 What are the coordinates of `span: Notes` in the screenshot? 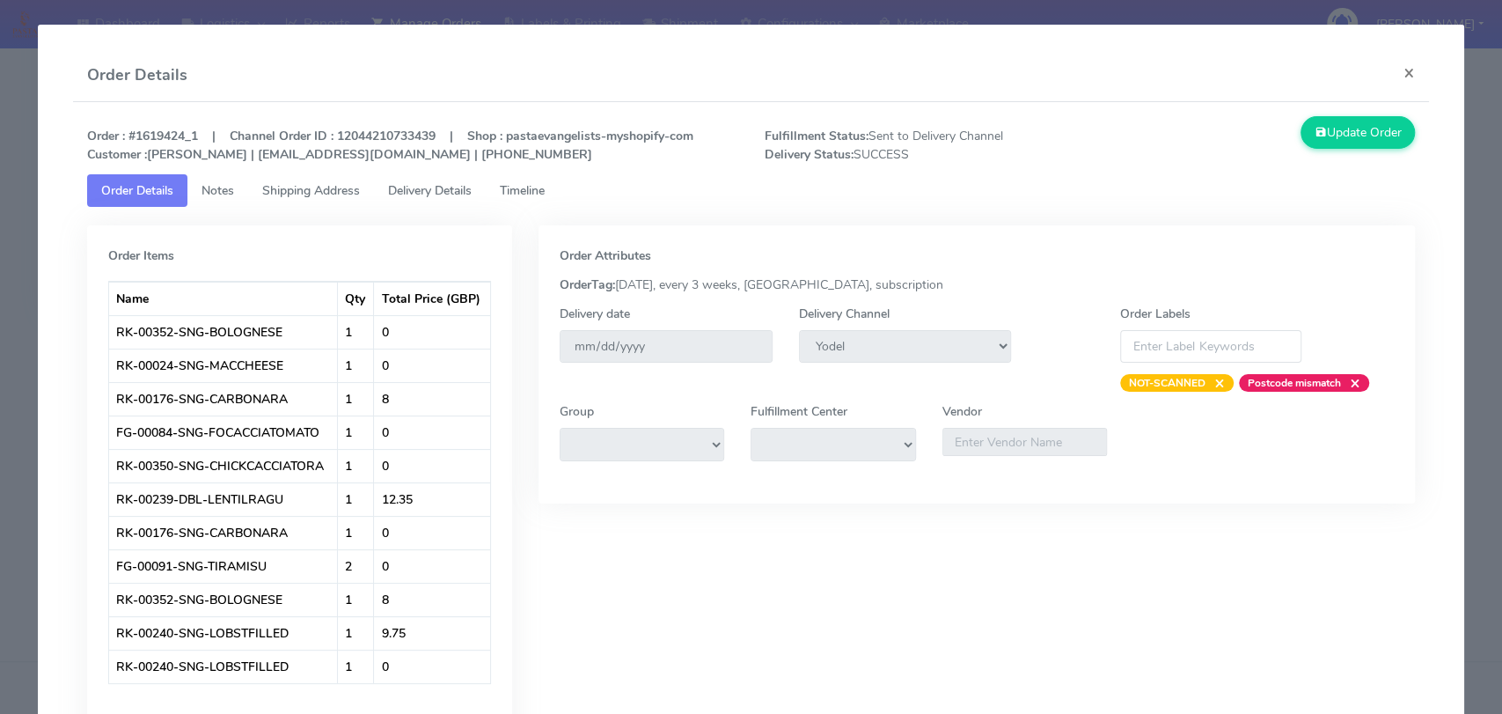 It's located at (217, 190).